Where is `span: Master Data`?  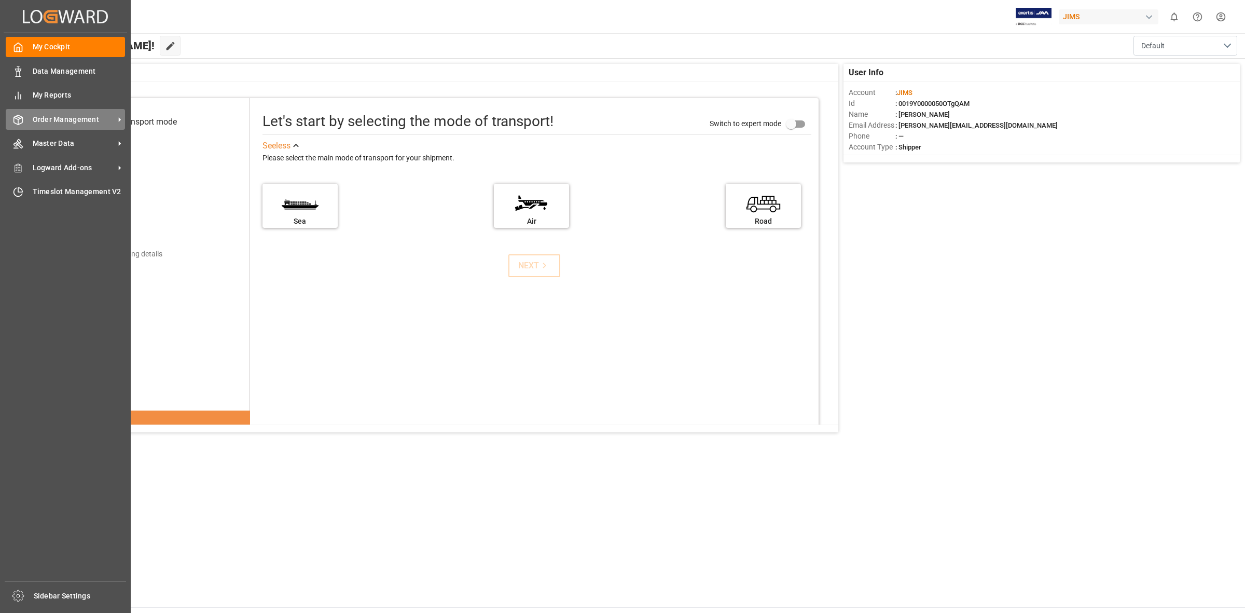
span: Master Data is located at coordinates (74, 143).